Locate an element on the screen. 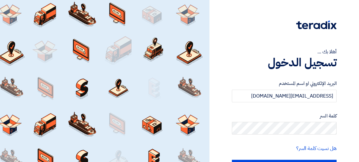 The width and height of the screenshot is (359, 162). img: Teradix logo is located at coordinates (316, 25).